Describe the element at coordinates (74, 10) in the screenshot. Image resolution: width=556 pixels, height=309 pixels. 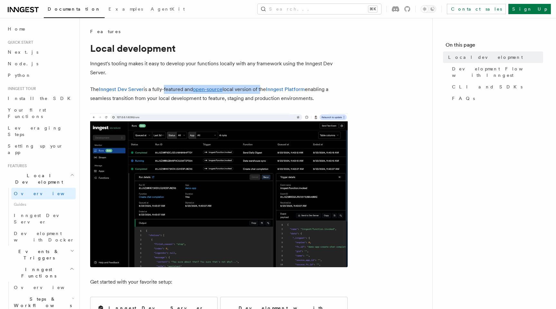
I see `a: Documentation` at that location.